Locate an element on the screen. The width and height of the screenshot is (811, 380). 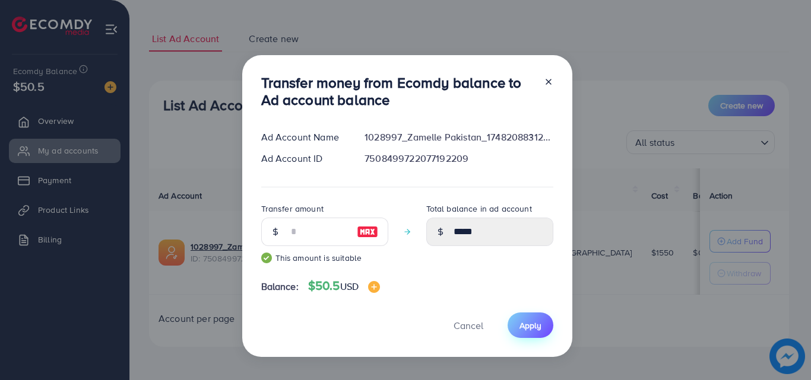
label: Transfer amount is located at coordinates (292, 209).